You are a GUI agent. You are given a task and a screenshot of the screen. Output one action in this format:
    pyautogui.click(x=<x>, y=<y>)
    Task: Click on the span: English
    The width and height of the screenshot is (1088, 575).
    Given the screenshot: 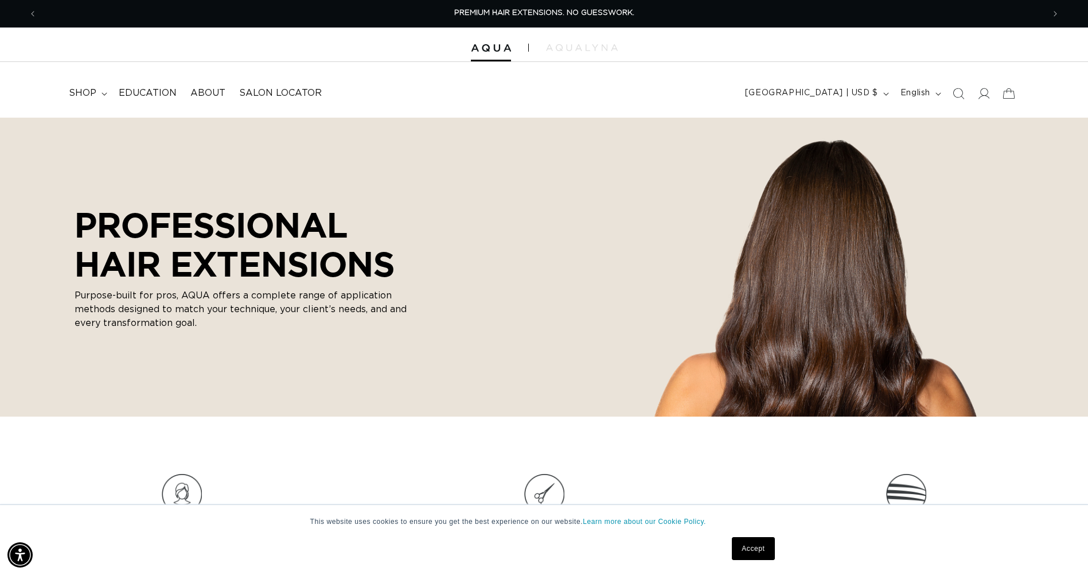 What is the action you would take?
    pyautogui.click(x=916, y=93)
    